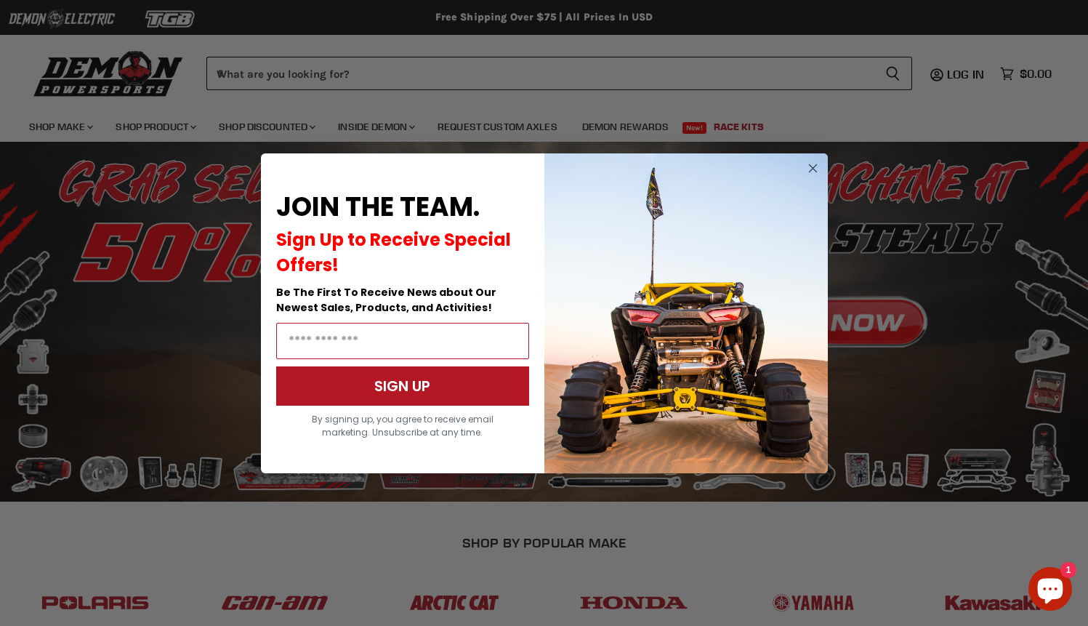 The height and width of the screenshot is (626, 1088). What do you see at coordinates (686, 313) in the screenshot?
I see `img: a9095488-b6e7-41ba-879d-588abfab540b.jpeg` at bounding box center [686, 313].